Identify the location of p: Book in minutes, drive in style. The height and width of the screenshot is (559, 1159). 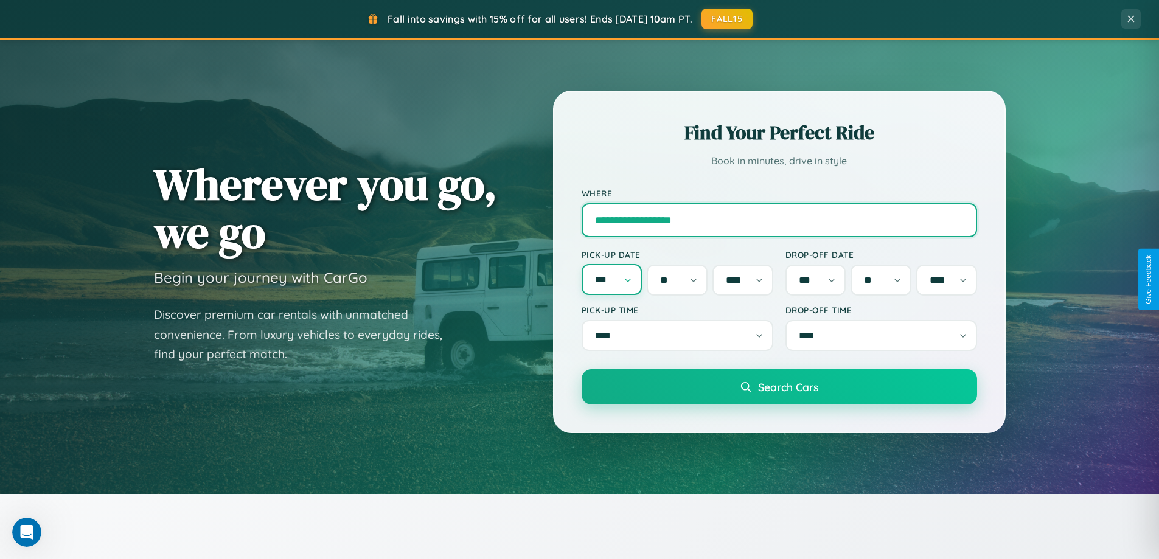
(779, 161).